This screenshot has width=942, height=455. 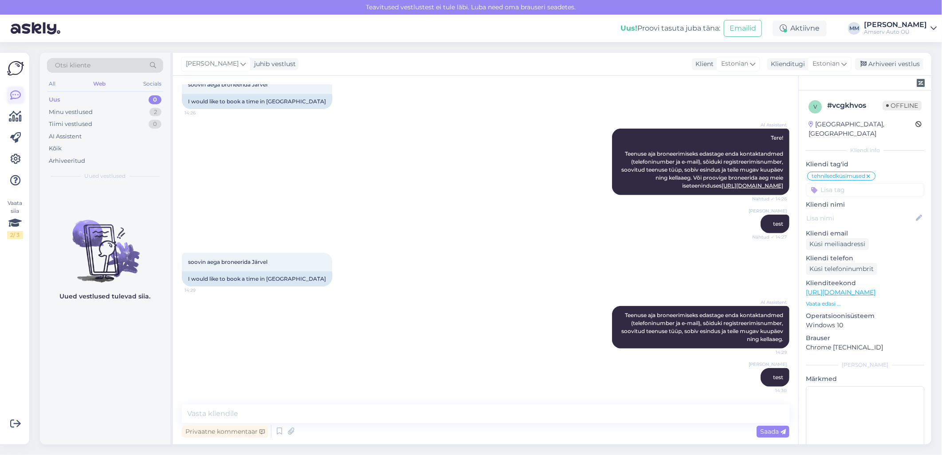 I want to click on div: Web, so click(x=99, y=84).